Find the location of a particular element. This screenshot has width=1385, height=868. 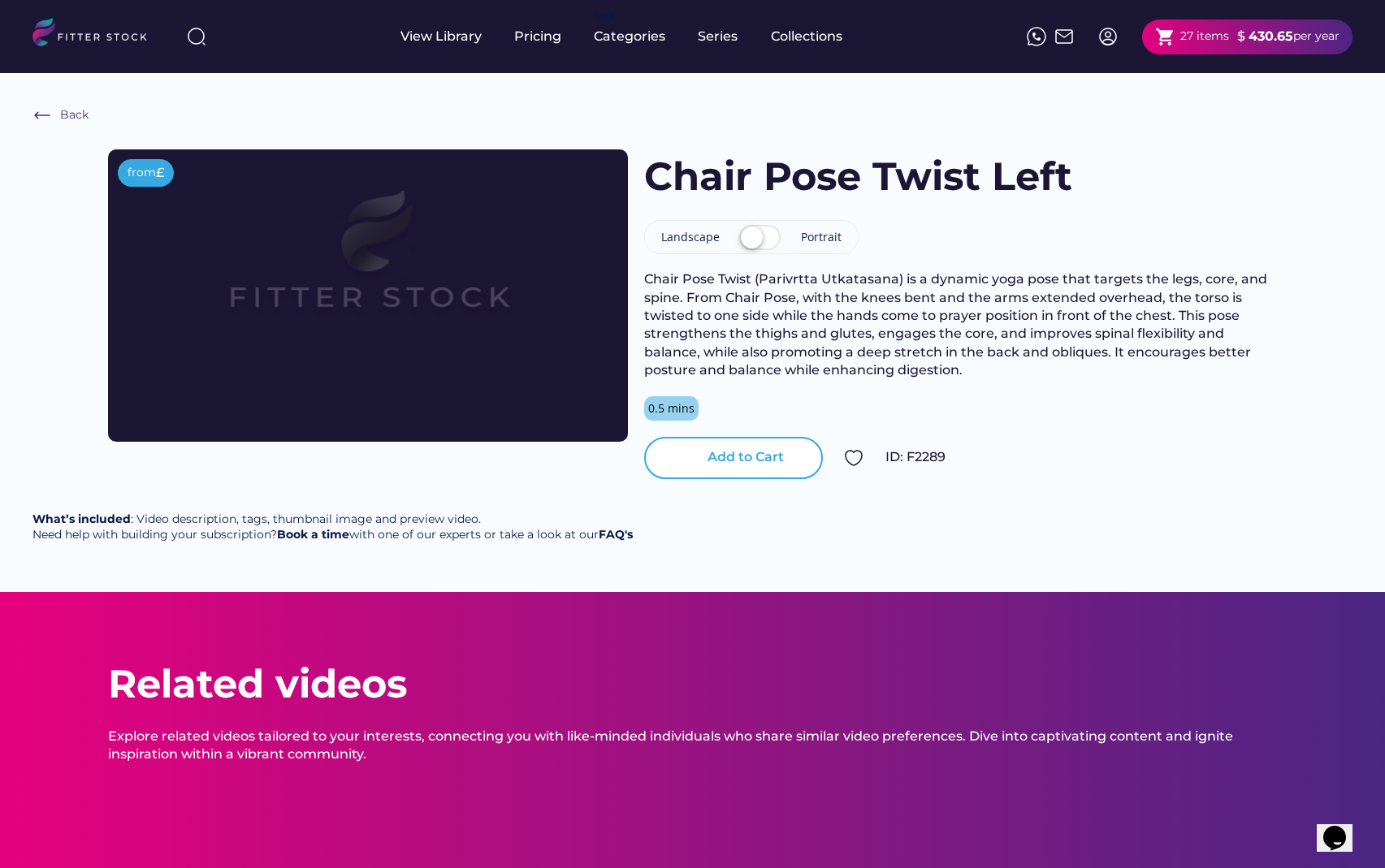

img: profile-circle.svg is located at coordinates (1108, 37).